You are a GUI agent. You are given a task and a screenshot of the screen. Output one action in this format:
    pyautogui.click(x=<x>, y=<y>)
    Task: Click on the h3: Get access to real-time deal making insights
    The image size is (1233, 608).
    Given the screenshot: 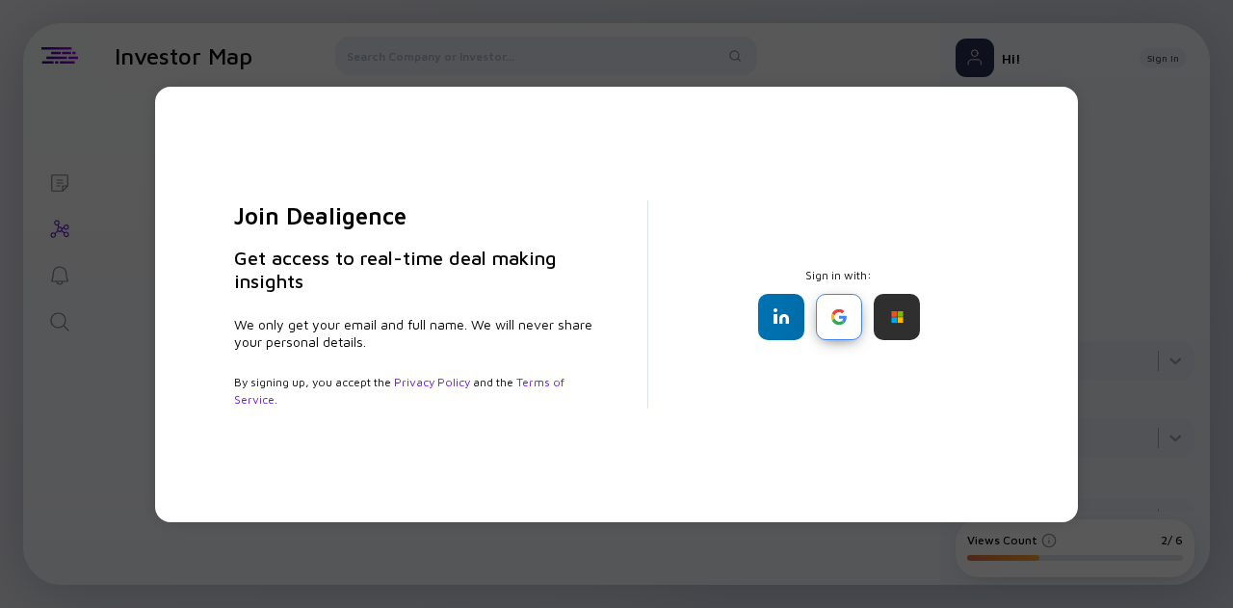 What is the action you would take?
    pyautogui.click(x=417, y=270)
    